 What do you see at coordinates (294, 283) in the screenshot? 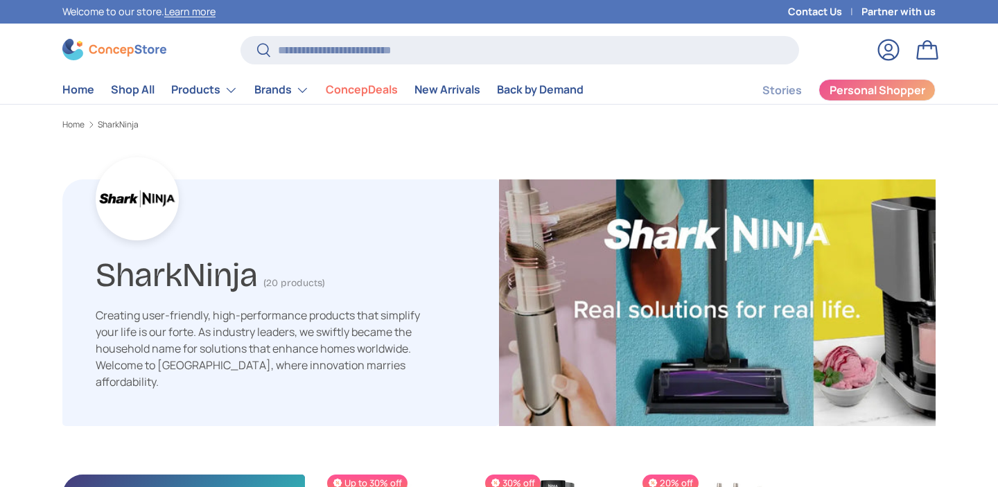
I see `span: (20 products)` at bounding box center [294, 283].